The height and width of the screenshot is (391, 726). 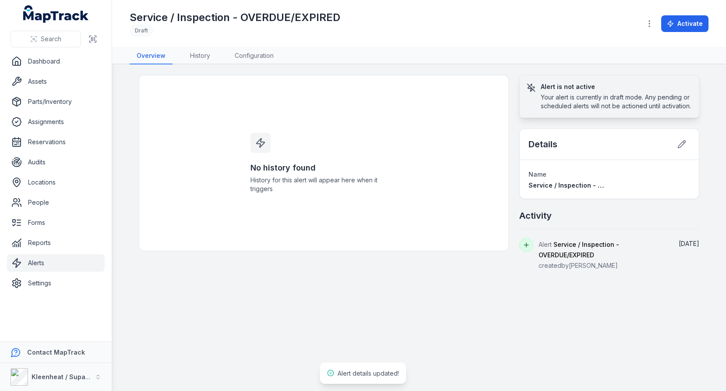 What do you see at coordinates (56, 222) in the screenshot?
I see `a: Forms` at bounding box center [56, 222].